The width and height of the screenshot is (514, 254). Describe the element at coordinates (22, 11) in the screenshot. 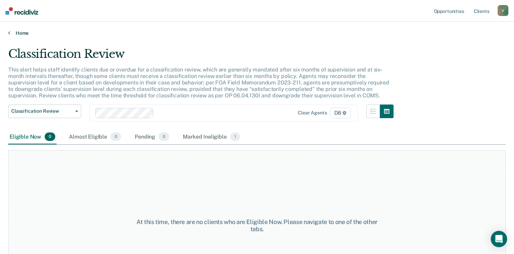

I see `img: Recidiviz` at that location.